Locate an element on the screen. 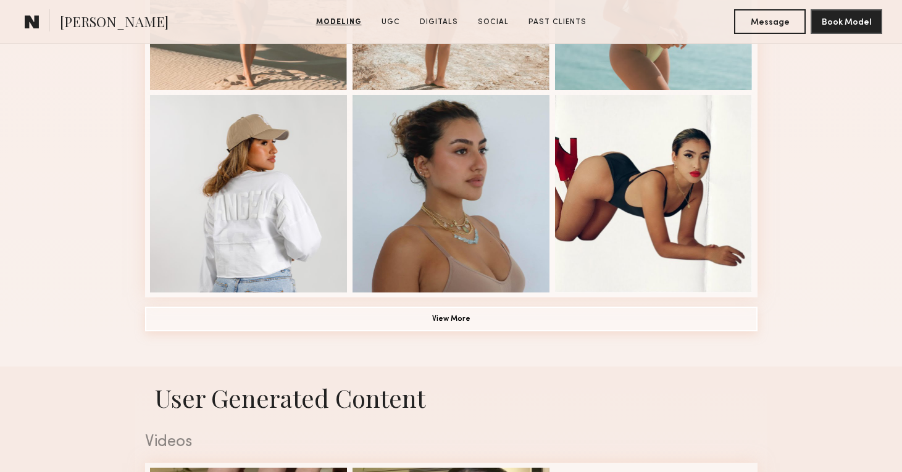 The height and width of the screenshot is (472, 902). button: View More is located at coordinates (451, 319).